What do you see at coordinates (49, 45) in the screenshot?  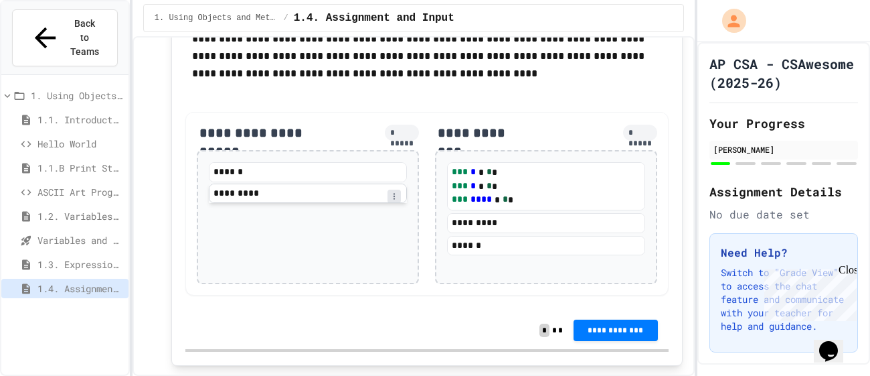 I see `div: Chat with us now!Close` at bounding box center [49, 45].